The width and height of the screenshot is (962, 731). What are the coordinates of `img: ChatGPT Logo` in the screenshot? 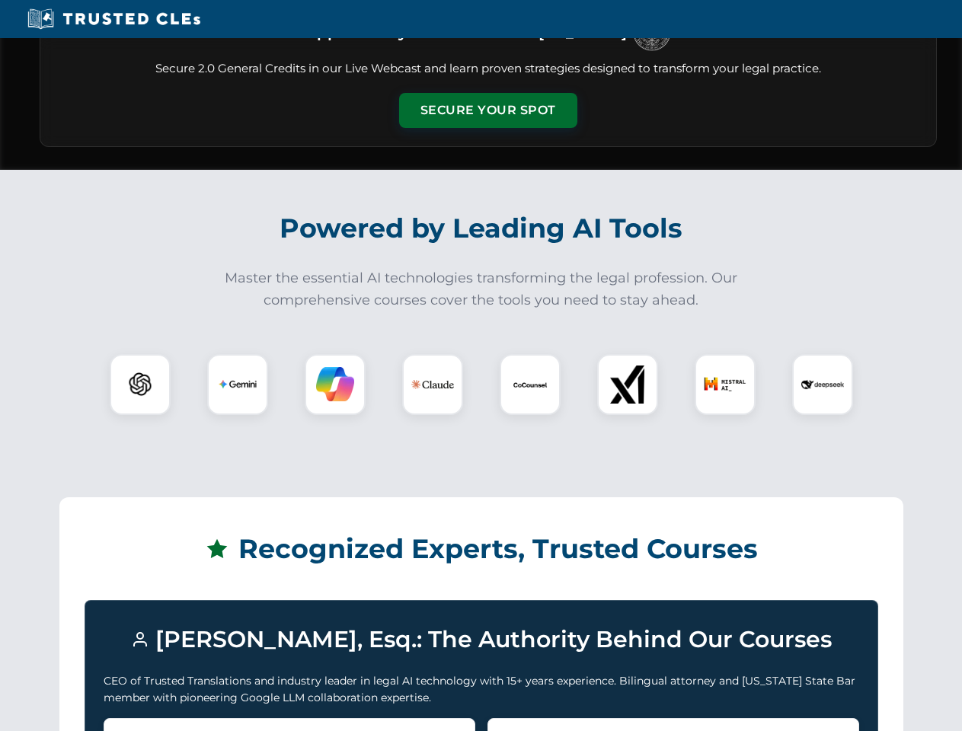 It's located at (140, 385).